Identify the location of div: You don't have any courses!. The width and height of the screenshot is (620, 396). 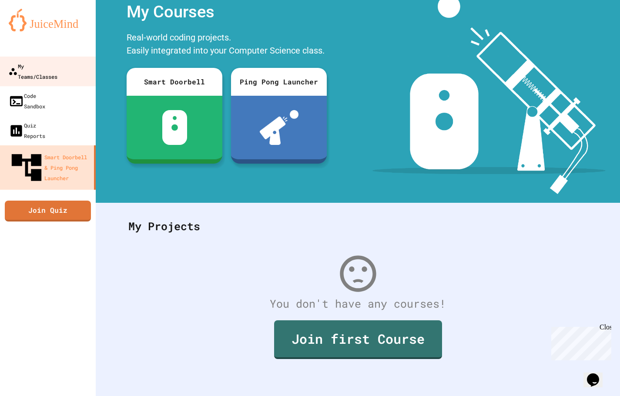
(358, 304).